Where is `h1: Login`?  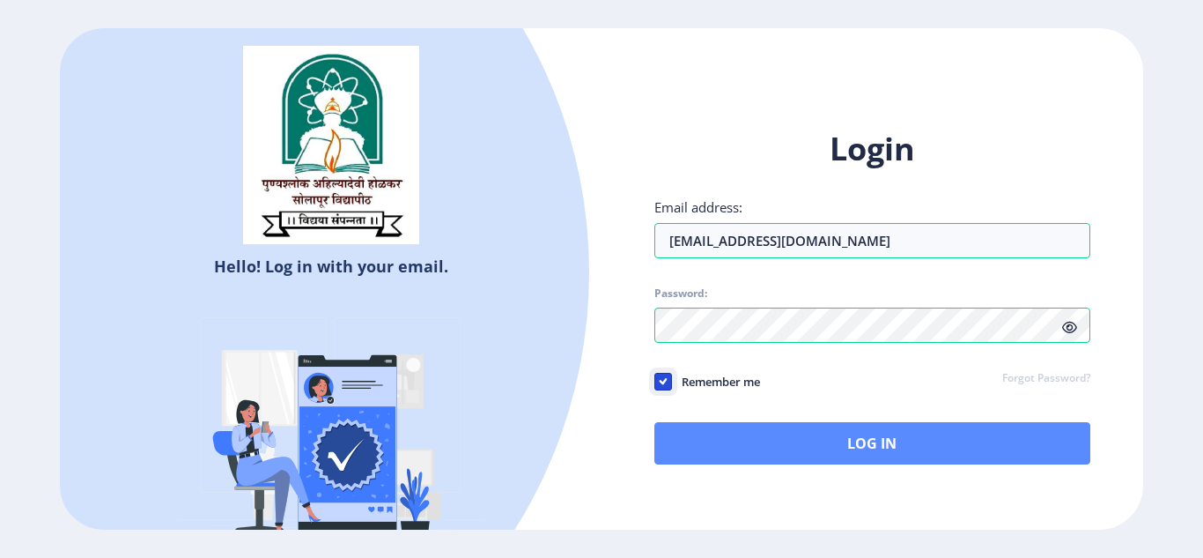
h1: Login is located at coordinates (872, 149).